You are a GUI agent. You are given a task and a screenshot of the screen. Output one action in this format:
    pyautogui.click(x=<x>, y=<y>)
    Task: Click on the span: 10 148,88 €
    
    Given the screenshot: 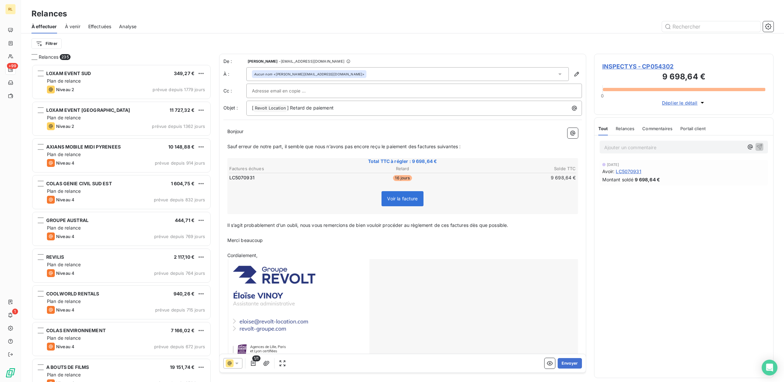 What is the action you would take?
    pyautogui.click(x=181, y=147)
    